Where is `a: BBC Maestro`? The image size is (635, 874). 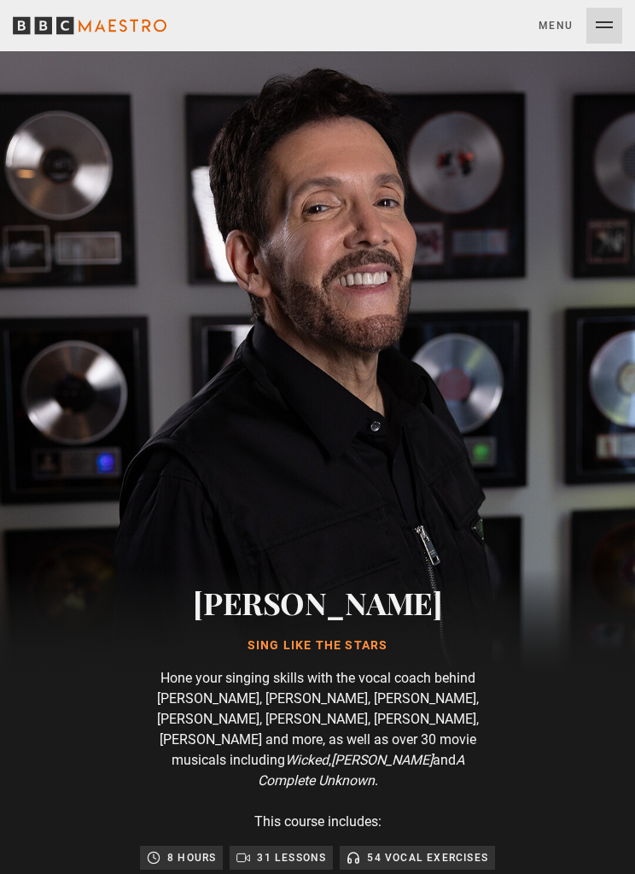
a: BBC Maestro is located at coordinates (90, 26).